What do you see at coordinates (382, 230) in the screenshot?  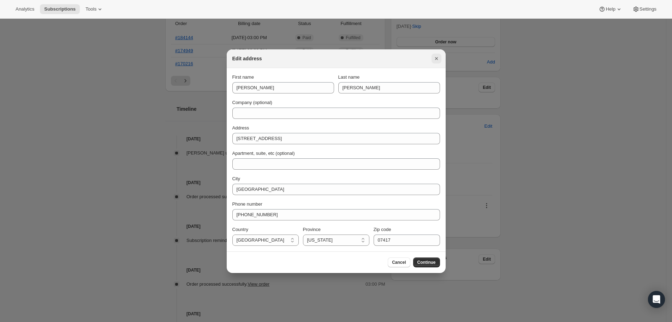 I see `span: Zip code` at bounding box center [382, 230].